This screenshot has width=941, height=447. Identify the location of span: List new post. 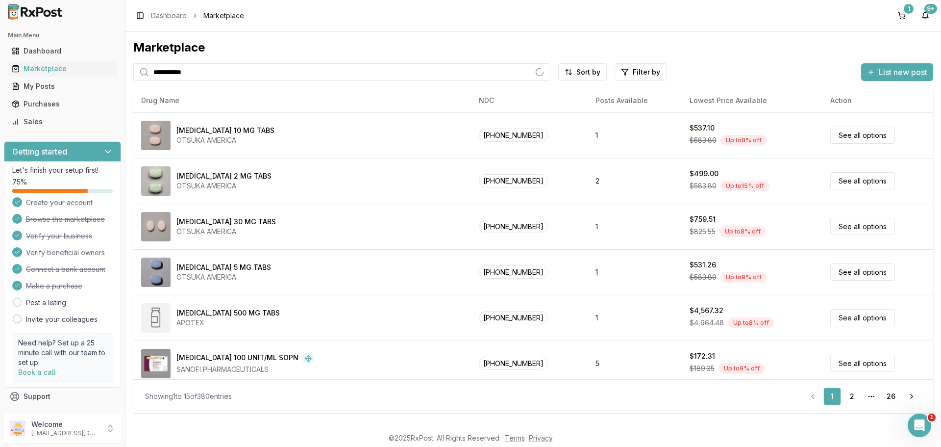
(903, 72).